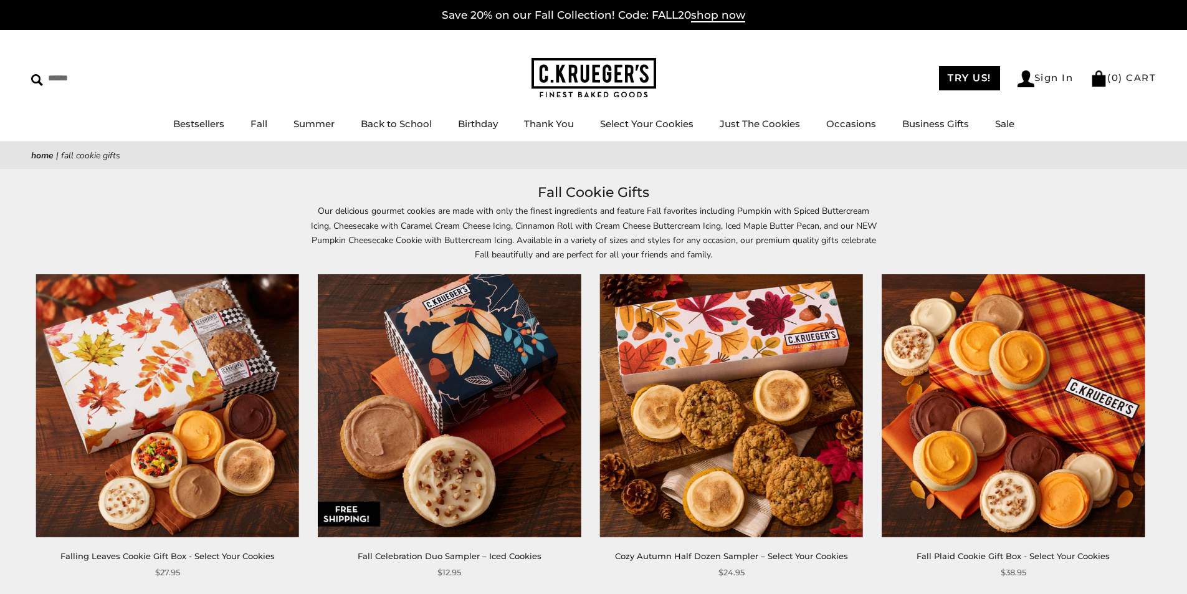 This screenshot has height=594, width=1187. I want to click on img: C.KRUEGER'S, so click(594, 78).